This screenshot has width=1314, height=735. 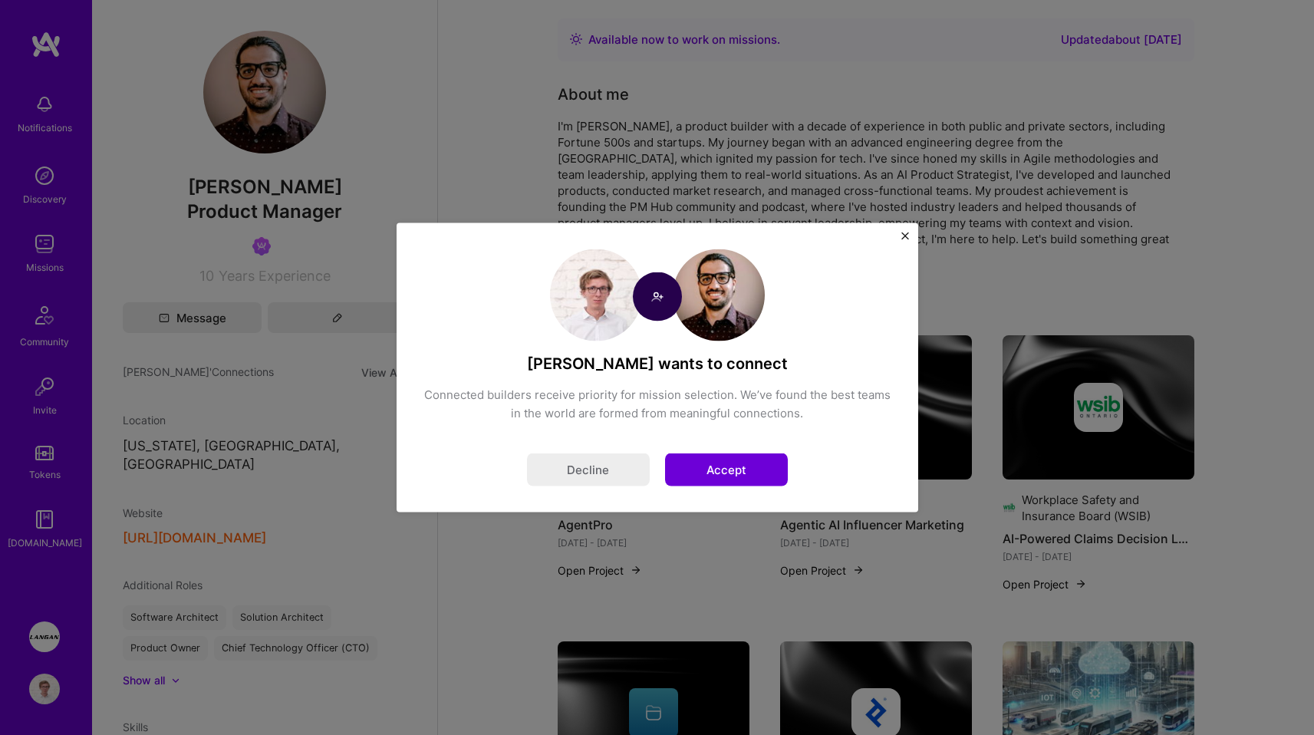 I want to click on div: Connected builders receive priority for mission selection. We’ve found the best teams in the worl..., so click(x=657, y=404).